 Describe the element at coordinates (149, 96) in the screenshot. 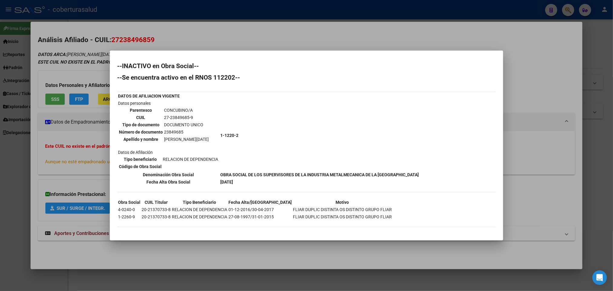

I see `b: DATOS DE AFILIACION VIGENTE` at that location.